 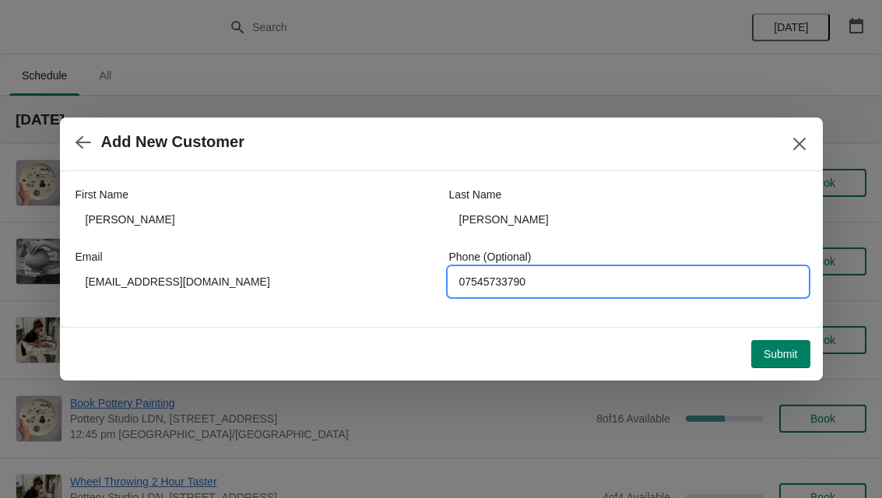 What do you see at coordinates (102, 195) in the screenshot?
I see `label: First Name` at bounding box center [102, 195].